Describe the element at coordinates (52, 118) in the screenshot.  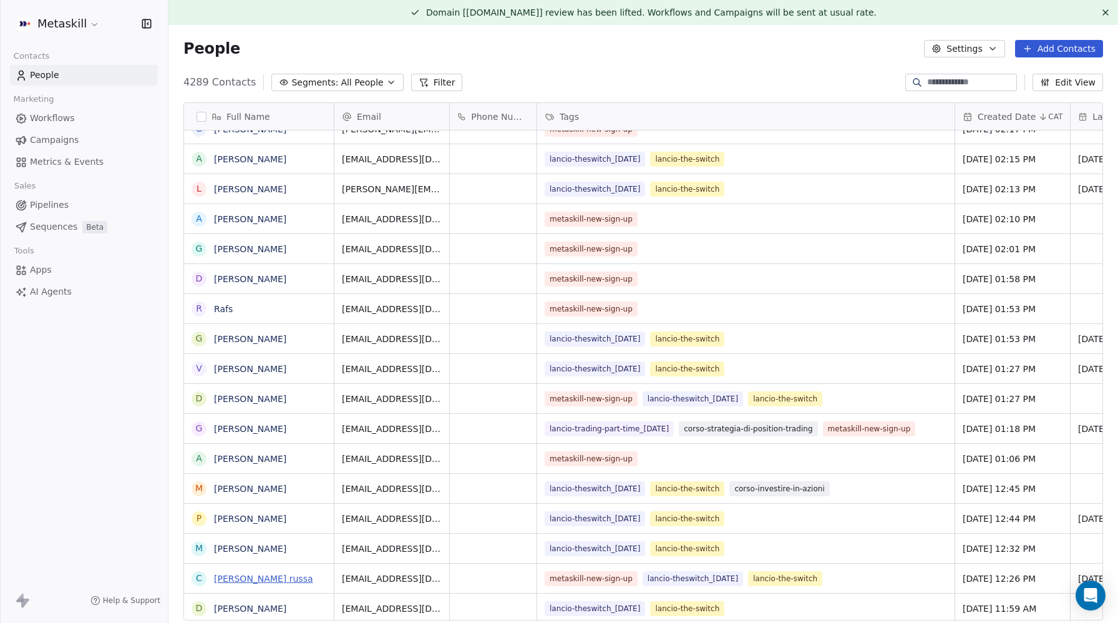
I see `span: Workflows` at that location.